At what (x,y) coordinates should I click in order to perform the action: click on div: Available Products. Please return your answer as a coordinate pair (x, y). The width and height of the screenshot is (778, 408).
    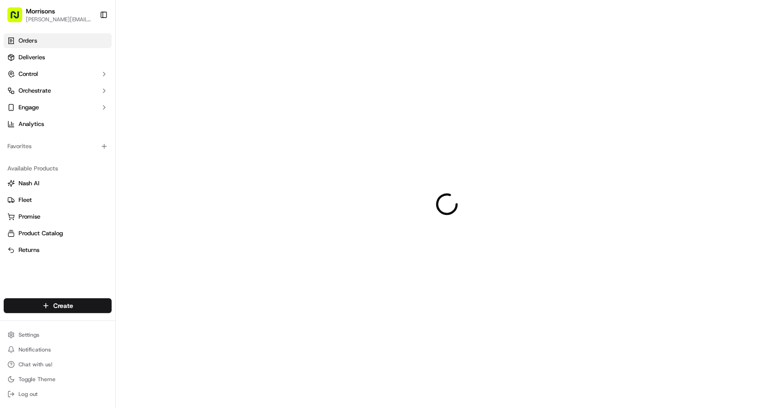
    Looking at the image, I should click on (57, 169).